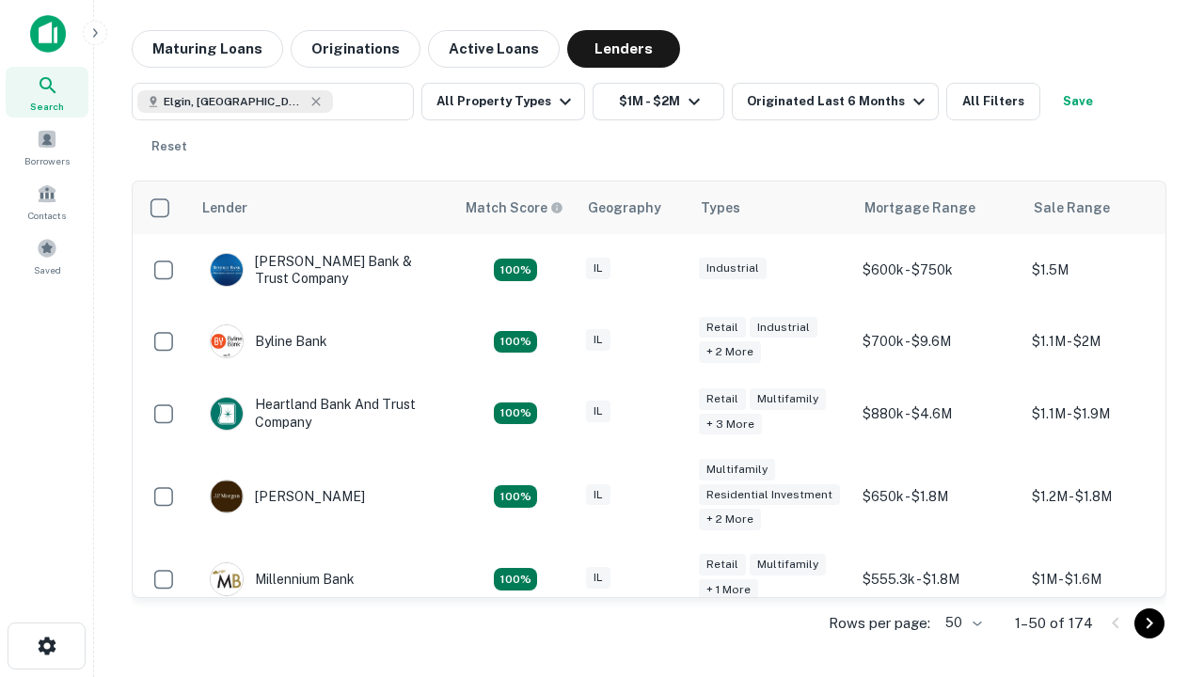 The width and height of the screenshot is (1204, 677). I want to click on div: 50, so click(961, 623).